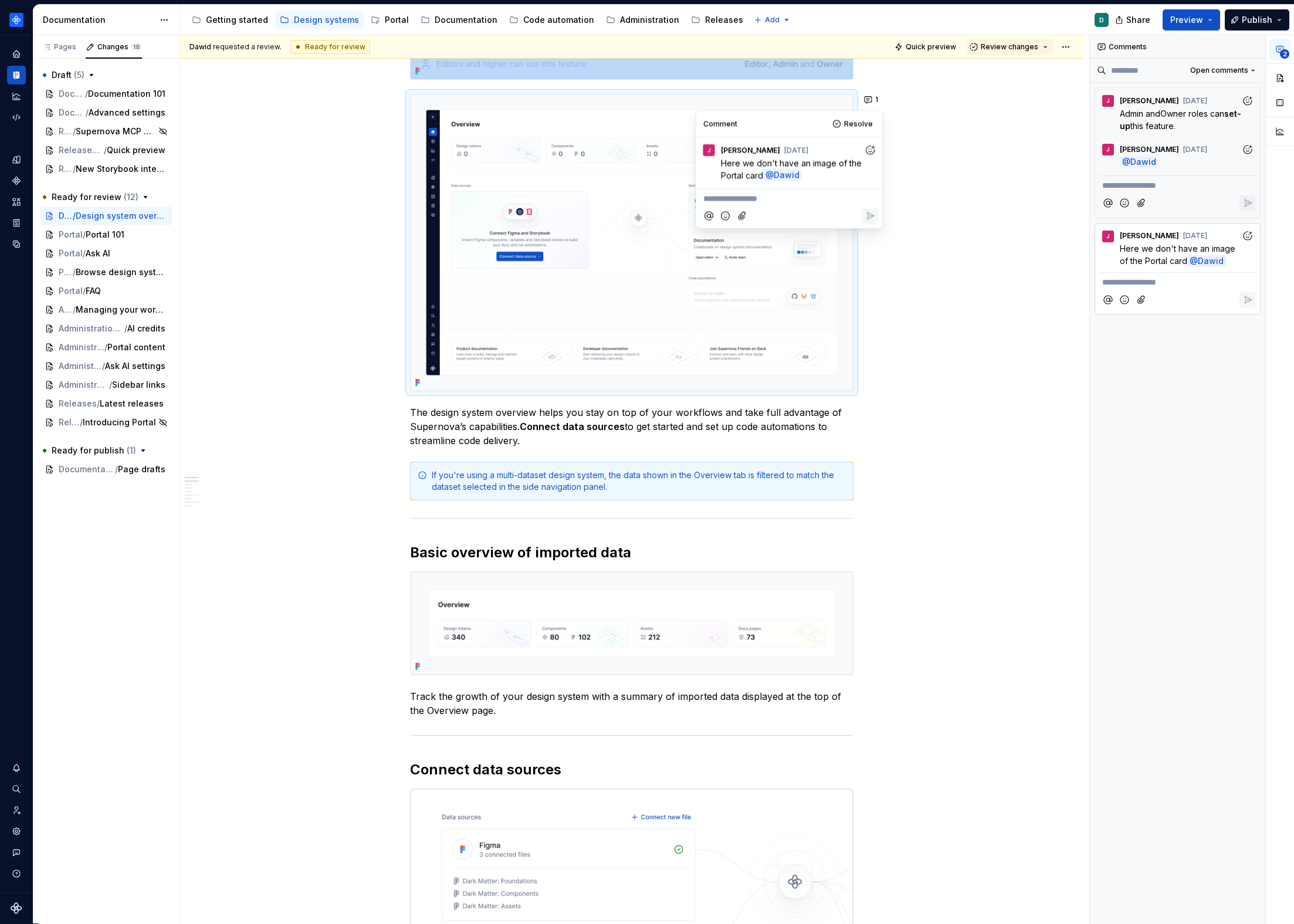 This screenshot has height=924, width=1294. Describe the element at coordinates (120, 216) in the screenshot. I see `span: Design system overview` at that location.